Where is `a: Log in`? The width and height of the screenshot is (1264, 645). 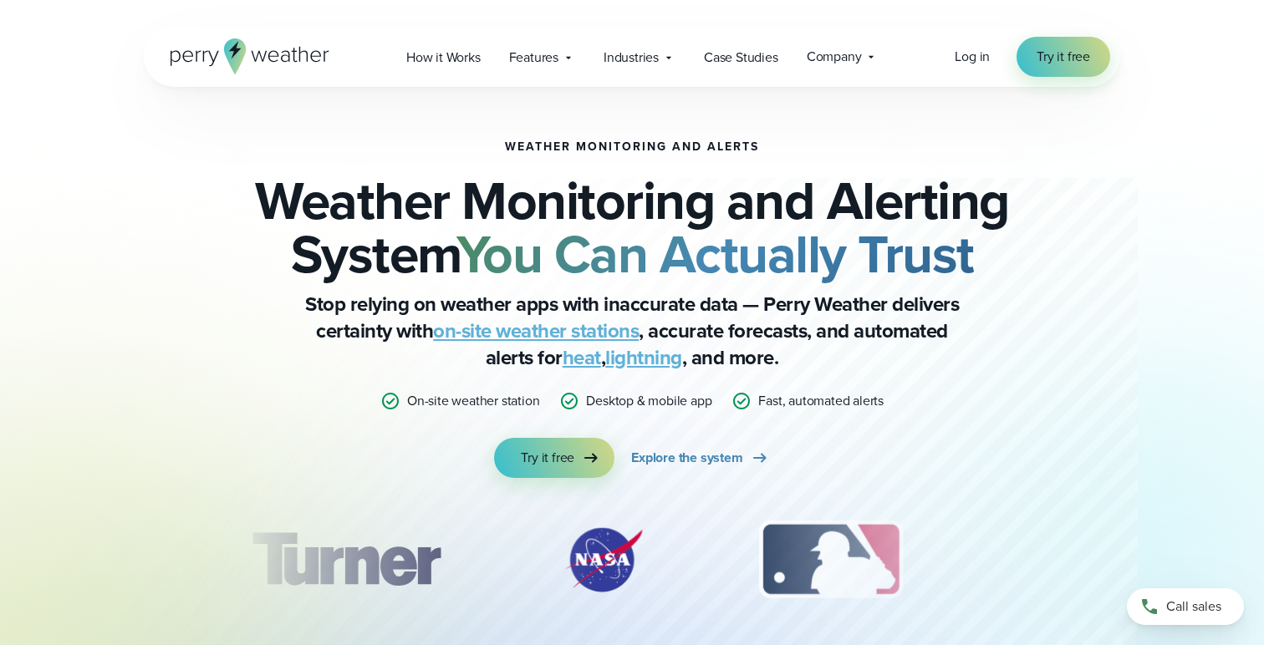
a: Log in is located at coordinates (972, 57).